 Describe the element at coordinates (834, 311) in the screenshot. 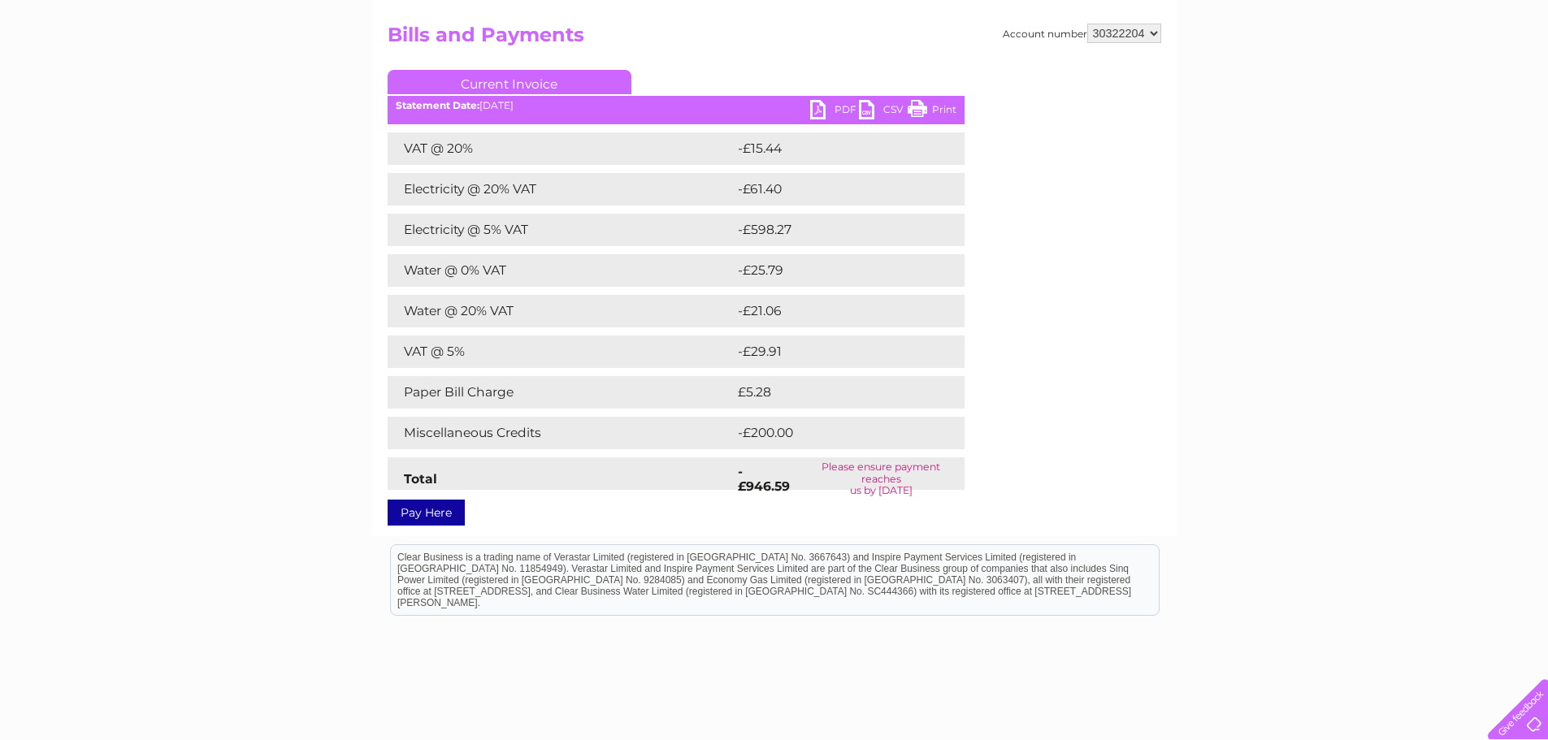

I see `td: -£21.06` at that location.